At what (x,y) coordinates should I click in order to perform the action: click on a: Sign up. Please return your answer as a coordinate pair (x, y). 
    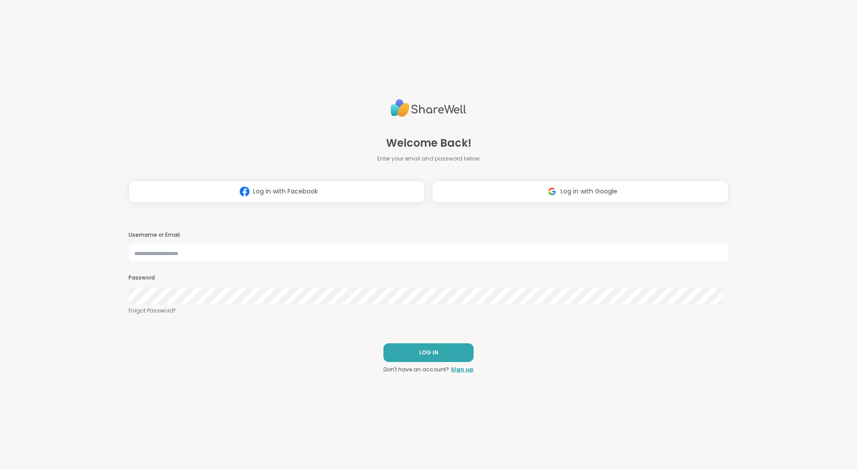
    Looking at the image, I should click on (462, 370).